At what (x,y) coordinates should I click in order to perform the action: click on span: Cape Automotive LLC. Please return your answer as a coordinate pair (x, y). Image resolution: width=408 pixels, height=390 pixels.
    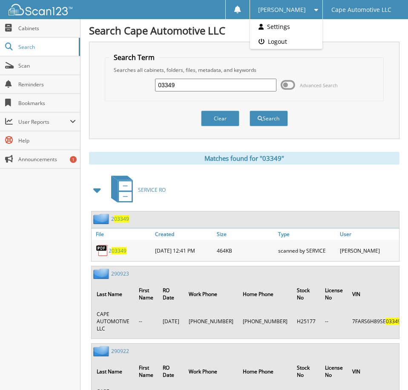
    Looking at the image, I should click on (361, 10).